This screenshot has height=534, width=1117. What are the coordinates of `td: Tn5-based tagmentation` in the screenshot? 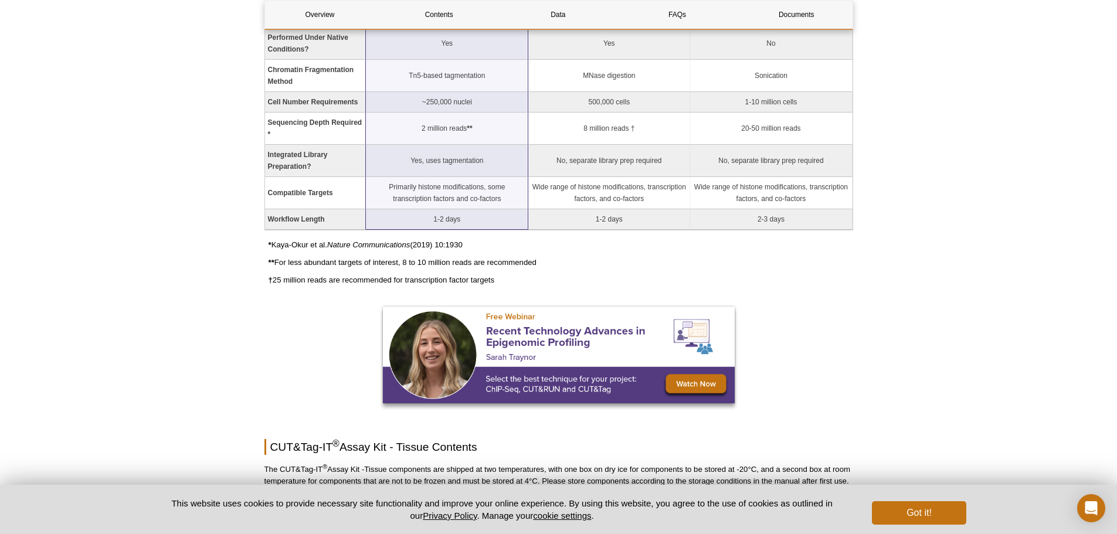 It's located at (447, 76).